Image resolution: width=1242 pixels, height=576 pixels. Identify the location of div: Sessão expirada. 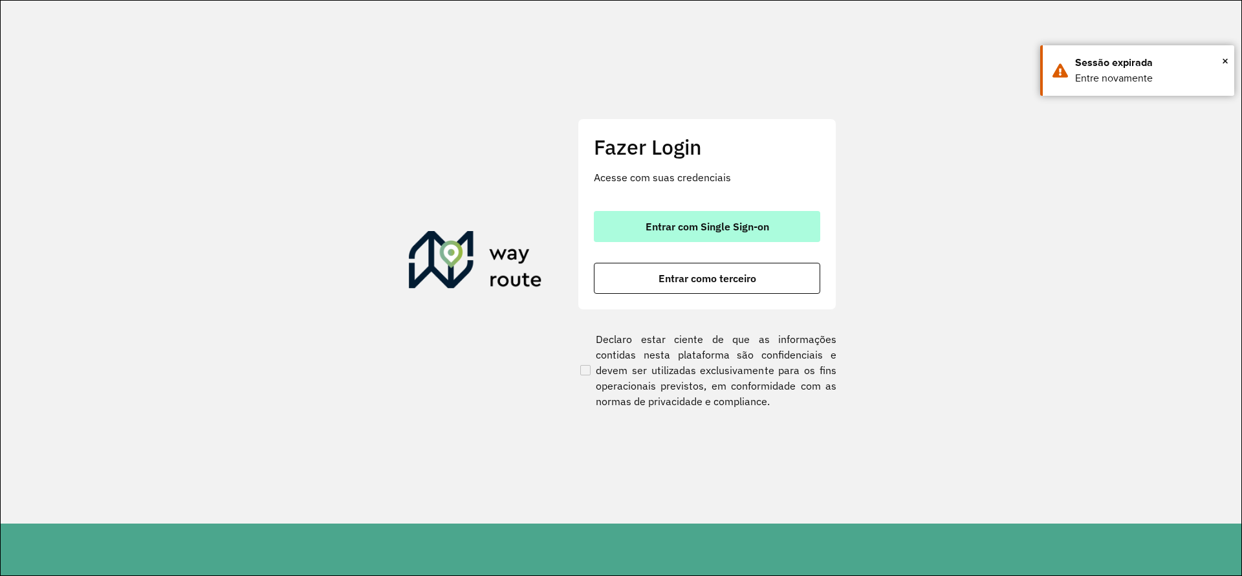
(1149, 63).